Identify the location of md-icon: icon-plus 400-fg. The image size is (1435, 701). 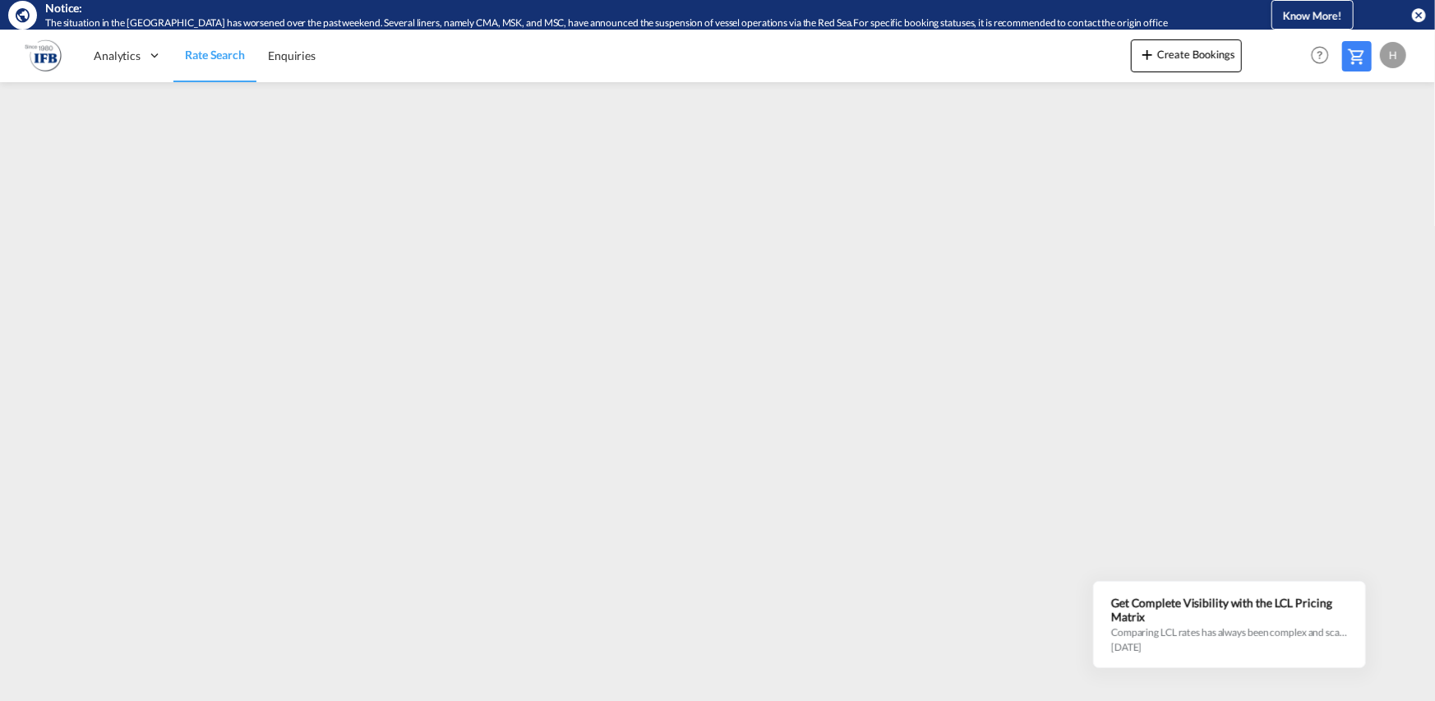
(1147, 54).